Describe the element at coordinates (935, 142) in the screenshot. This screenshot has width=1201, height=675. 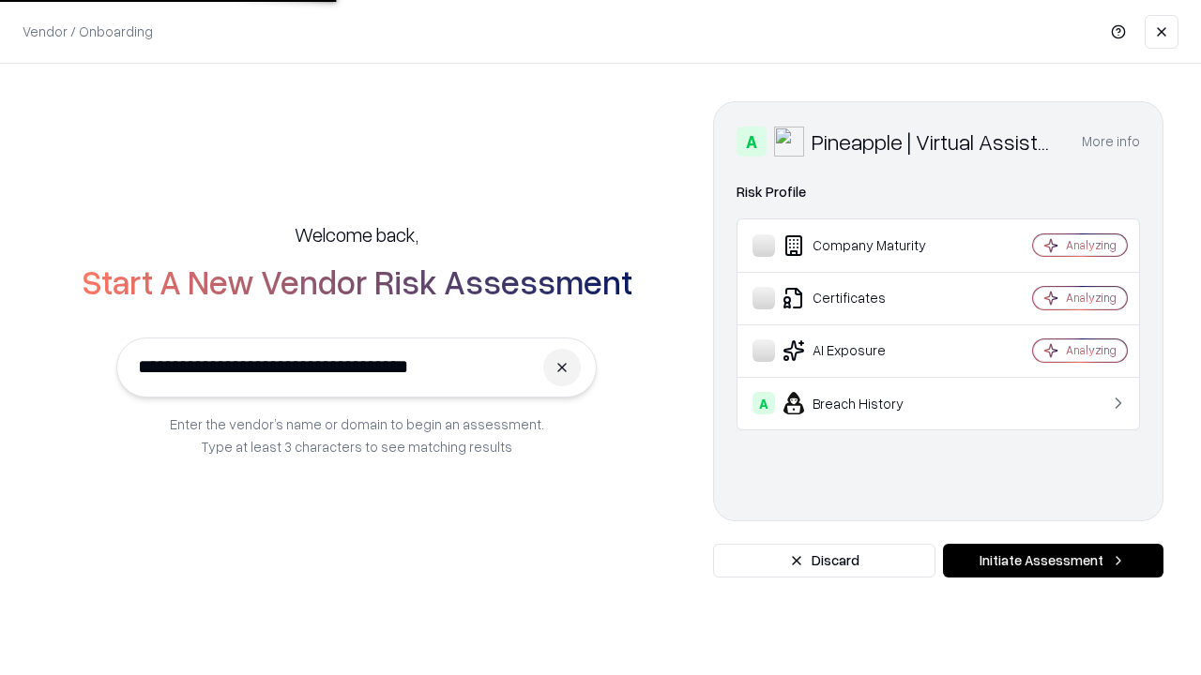
I see `div: Pineapple | Virtual Assistant Agency` at that location.